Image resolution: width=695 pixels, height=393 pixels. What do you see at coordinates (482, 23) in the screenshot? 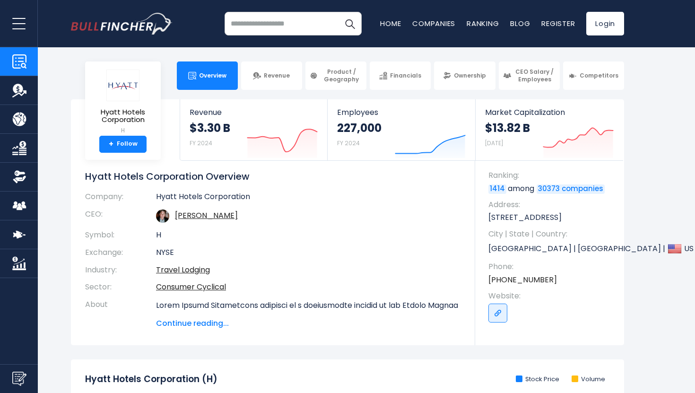
I see `a: Ranking` at bounding box center [482, 23].